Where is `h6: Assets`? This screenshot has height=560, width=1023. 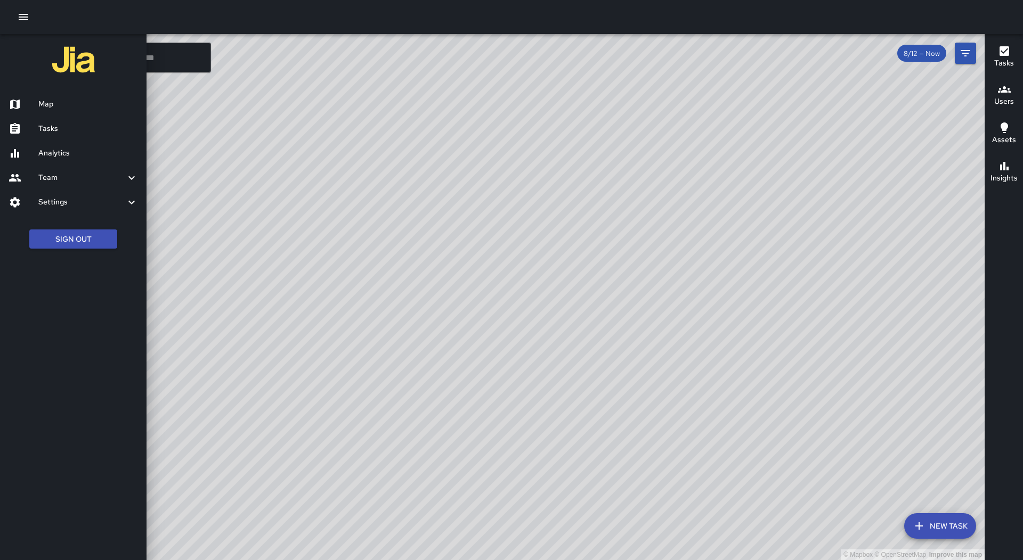
h6: Assets is located at coordinates (1004, 140).